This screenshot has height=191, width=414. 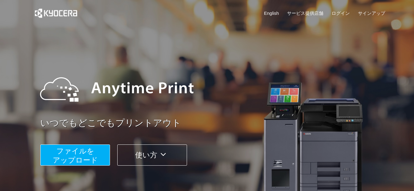 I want to click on a: English, so click(x=271, y=13).